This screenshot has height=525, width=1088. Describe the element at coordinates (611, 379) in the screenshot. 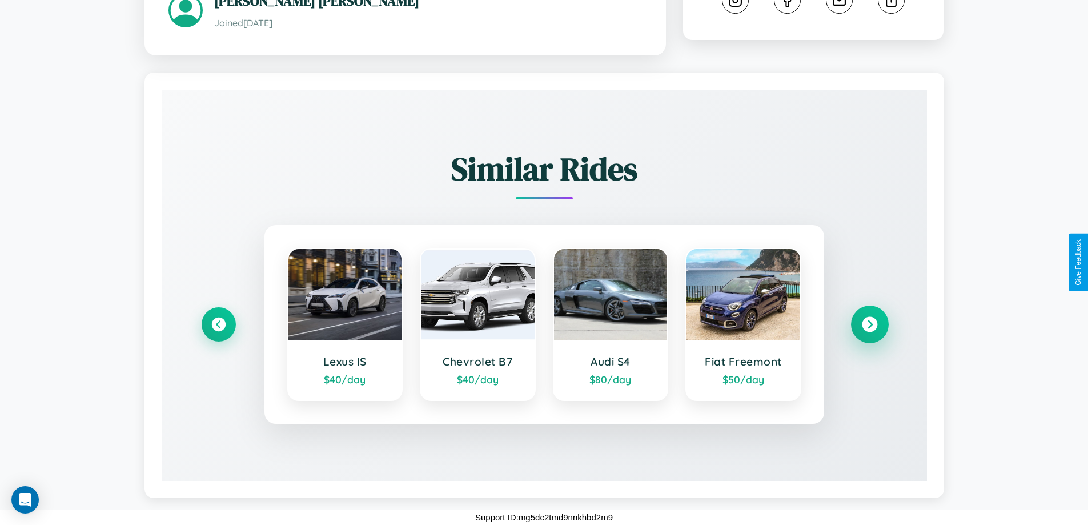

I see `div: $ 80 /day` at that location.